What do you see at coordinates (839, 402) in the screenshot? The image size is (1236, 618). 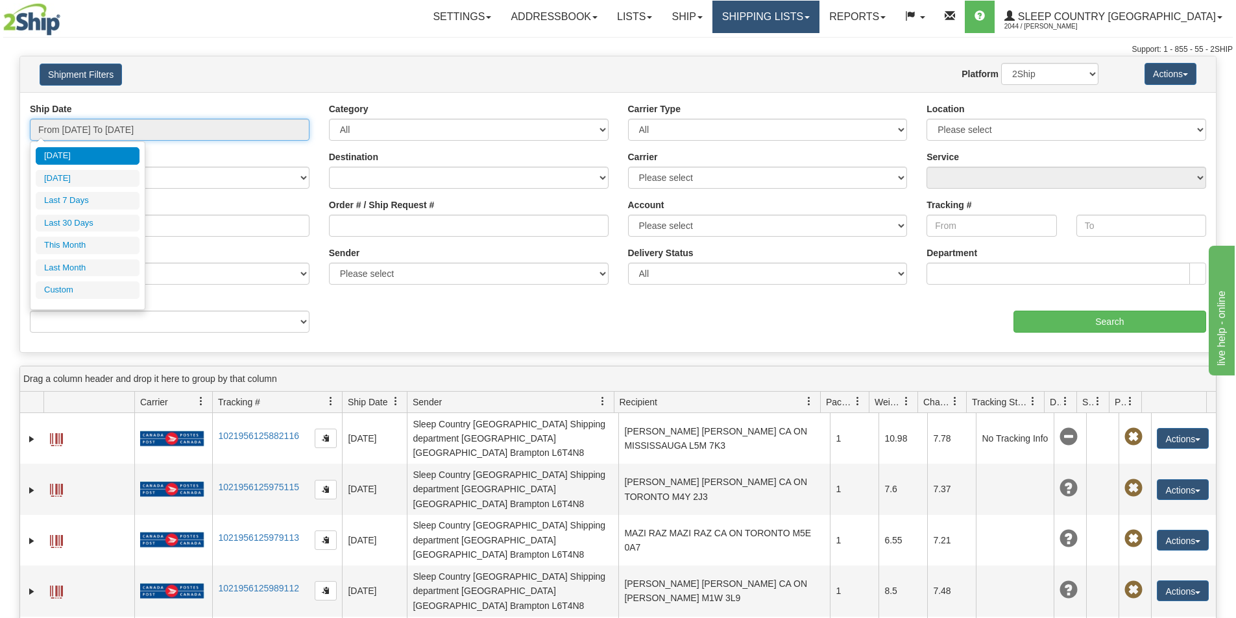 I see `span: Packages` at bounding box center [839, 402].